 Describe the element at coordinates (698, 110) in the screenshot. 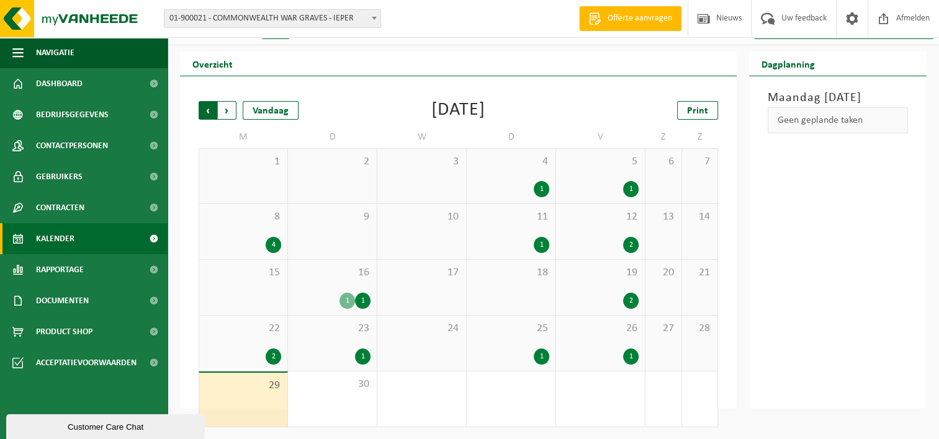

I see `a: Print` at that location.